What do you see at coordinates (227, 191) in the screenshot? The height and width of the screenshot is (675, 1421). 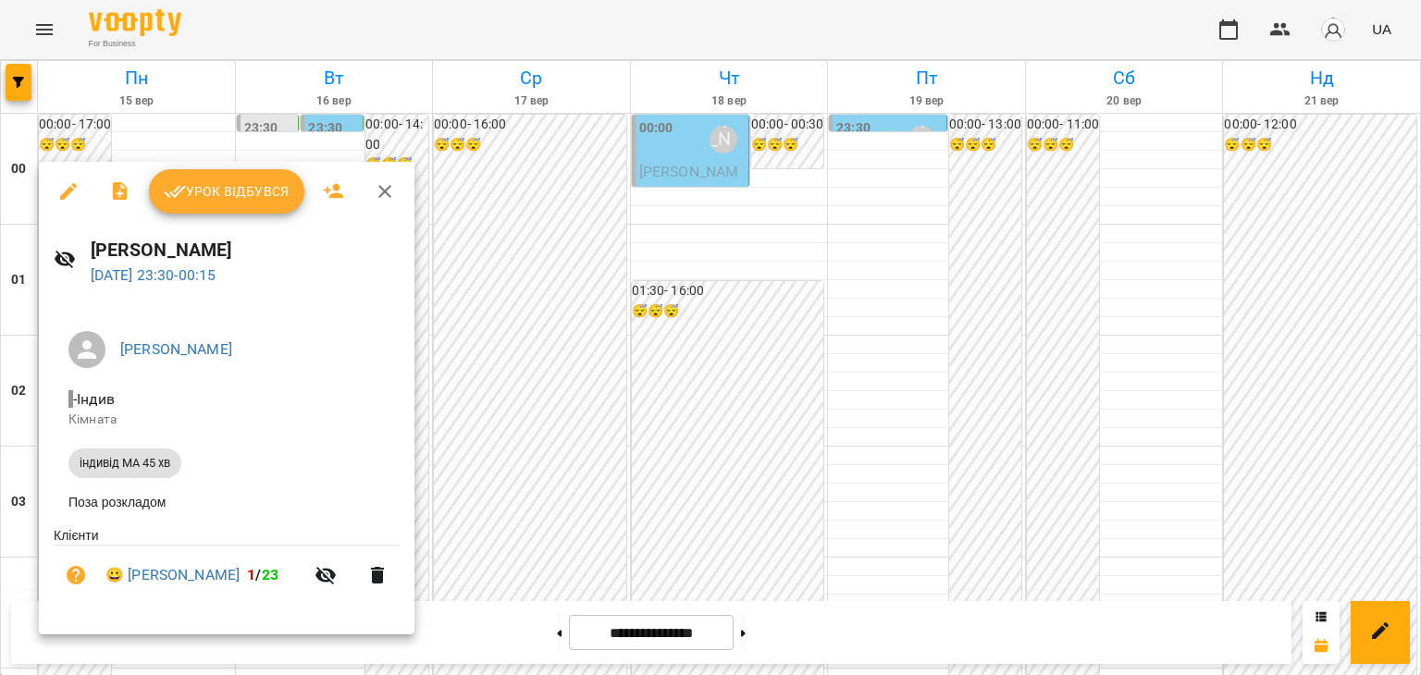 I see `span: Урок відбувся` at bounding box center [227, 191].